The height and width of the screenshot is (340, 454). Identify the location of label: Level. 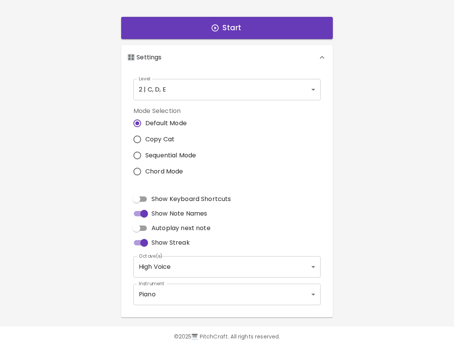
(144, 79).